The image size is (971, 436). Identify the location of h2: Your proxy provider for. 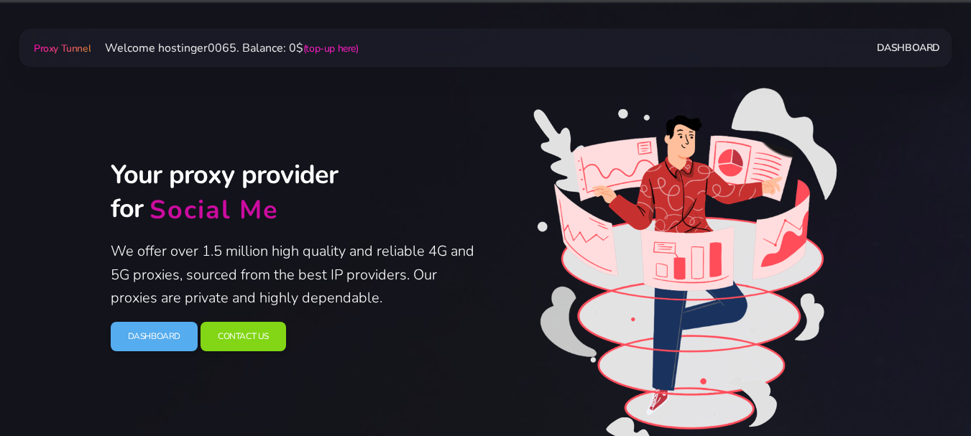
(294, 193).